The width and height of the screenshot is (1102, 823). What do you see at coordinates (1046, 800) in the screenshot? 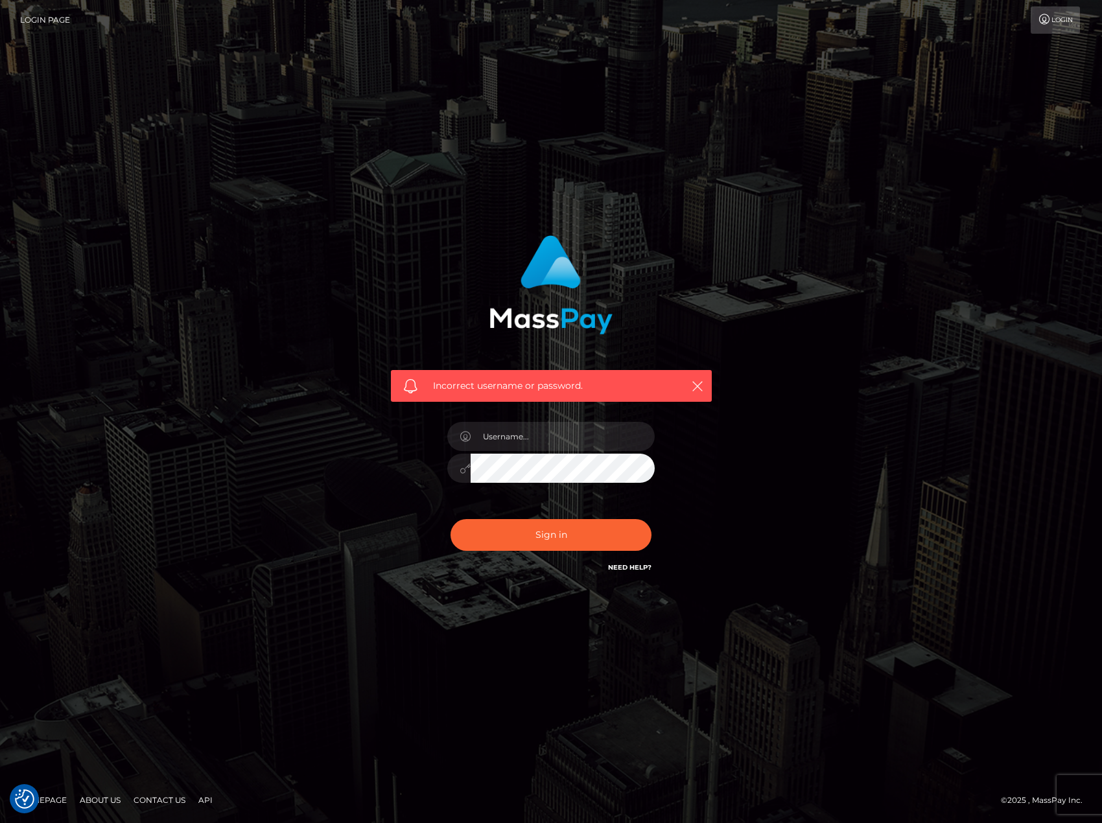
I see `div: © 2025 , MassPay Inc.` at bounding box center [1046, 800].